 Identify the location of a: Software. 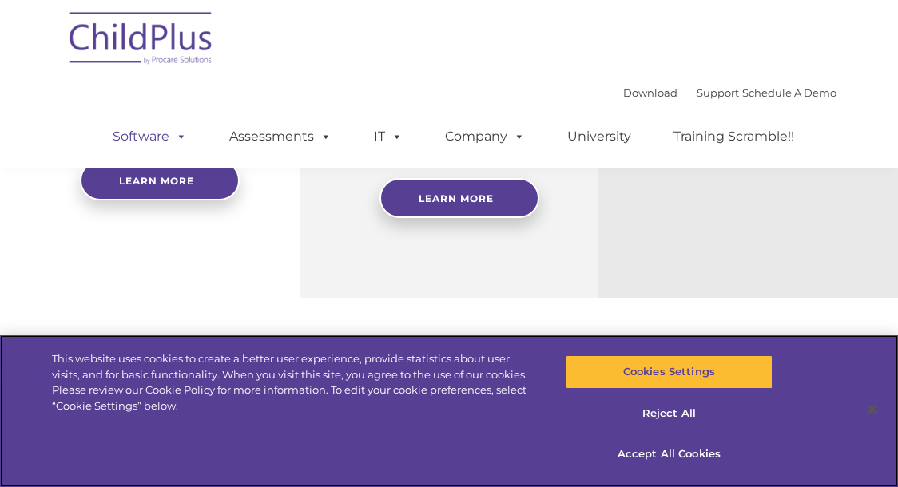
(149, 137).